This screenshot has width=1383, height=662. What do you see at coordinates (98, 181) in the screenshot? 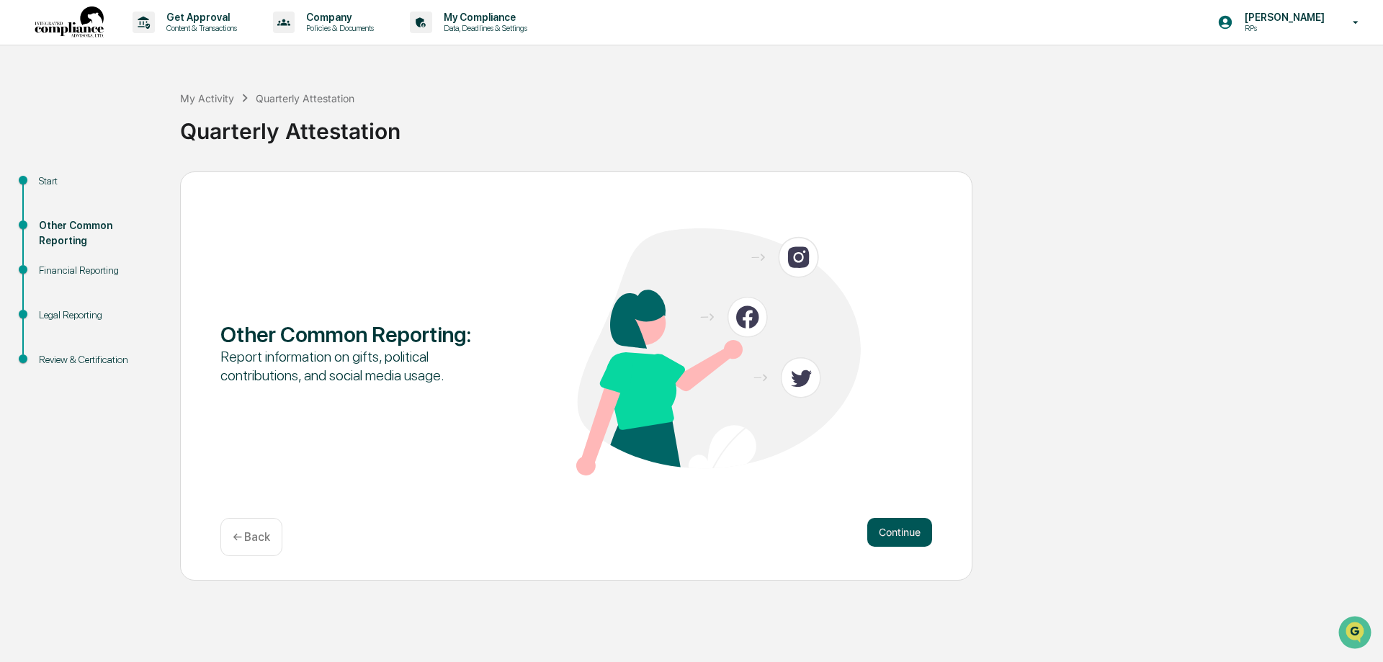
I see `div: Start` at bounding box center [98, 181].